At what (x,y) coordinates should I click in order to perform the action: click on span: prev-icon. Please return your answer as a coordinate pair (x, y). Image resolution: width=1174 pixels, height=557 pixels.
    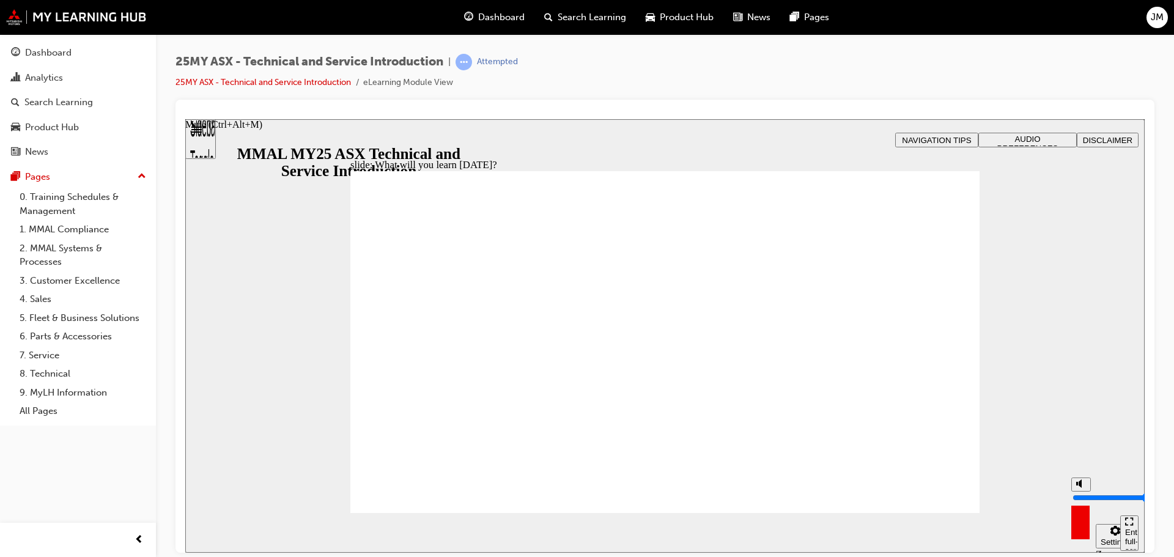
    Looking at the image, I should click on (139, 540).